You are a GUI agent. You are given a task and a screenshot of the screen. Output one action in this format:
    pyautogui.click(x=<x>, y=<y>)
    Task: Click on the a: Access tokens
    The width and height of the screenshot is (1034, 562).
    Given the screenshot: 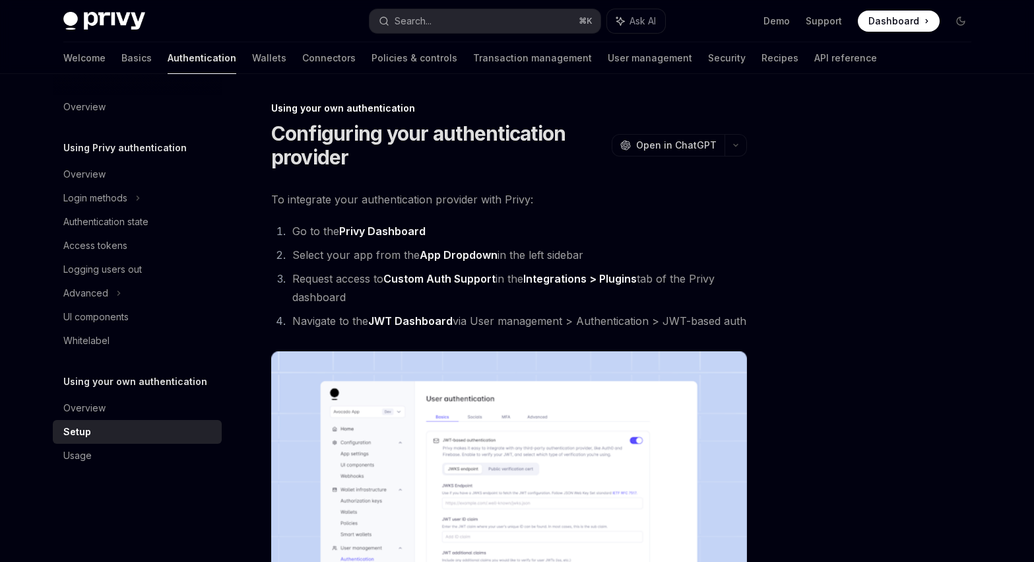 What is the action you would take?
    pyautogui.click(x=137, y=246)
    